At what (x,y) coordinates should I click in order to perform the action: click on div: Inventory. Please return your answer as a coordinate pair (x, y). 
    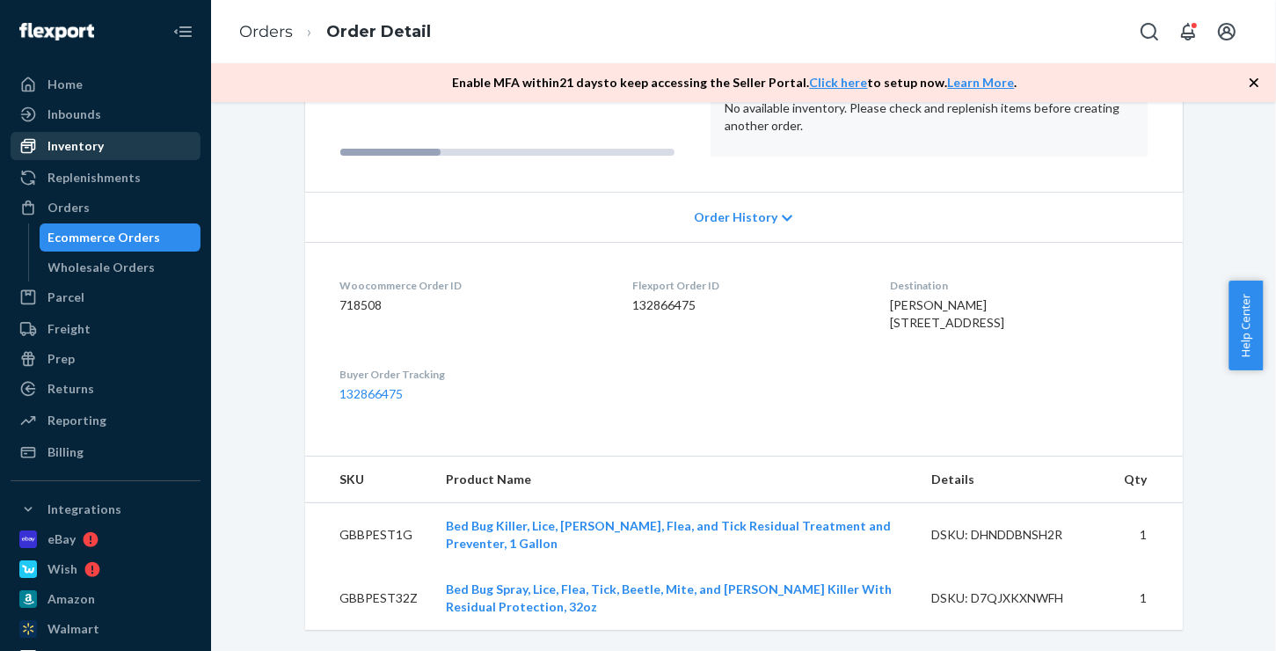
    Looking at the image, I should click on (76, 146).